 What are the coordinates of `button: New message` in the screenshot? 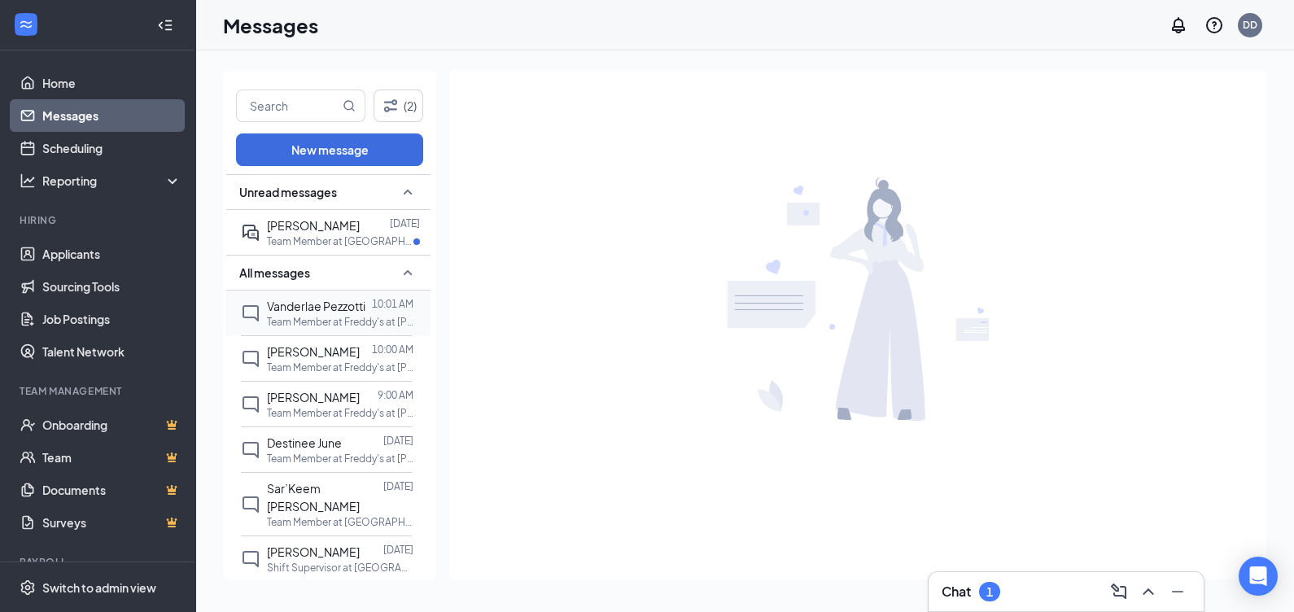 It's located at (330, 150).